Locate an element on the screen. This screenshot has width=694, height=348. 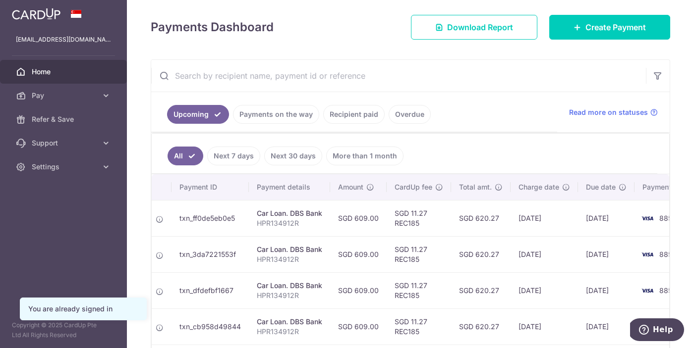
span: Create Payment is located at coordinates (616, 27).